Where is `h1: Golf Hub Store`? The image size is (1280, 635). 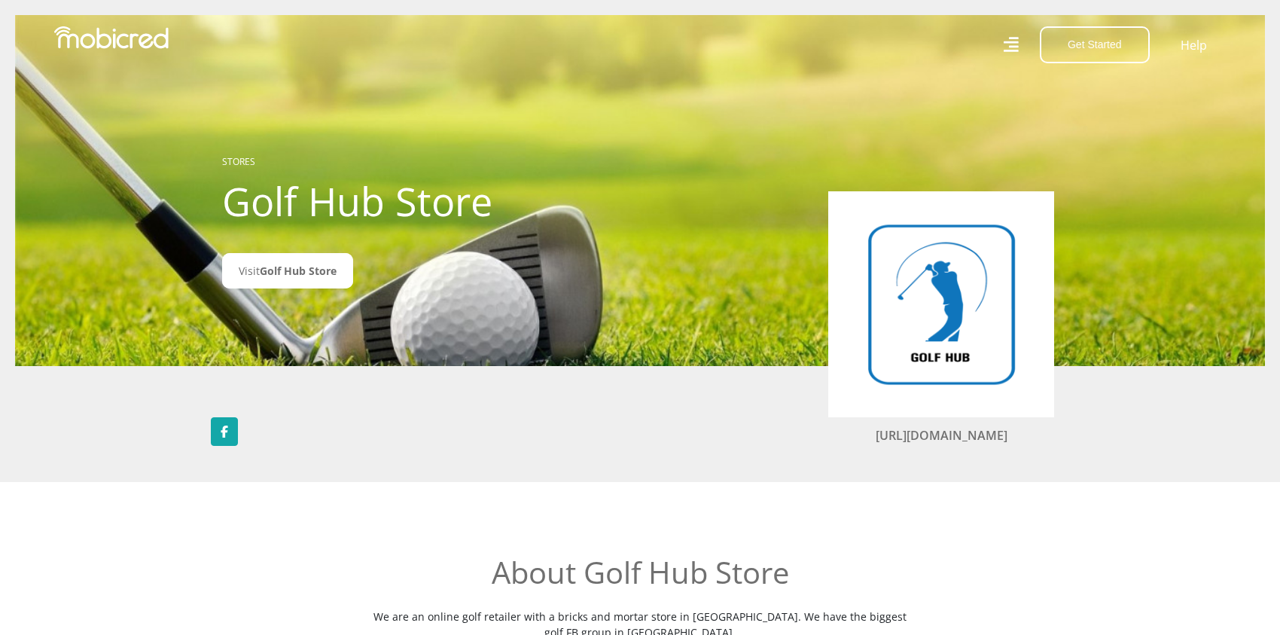
h1: Golf Hub Store is located at coordinates (389, 201).